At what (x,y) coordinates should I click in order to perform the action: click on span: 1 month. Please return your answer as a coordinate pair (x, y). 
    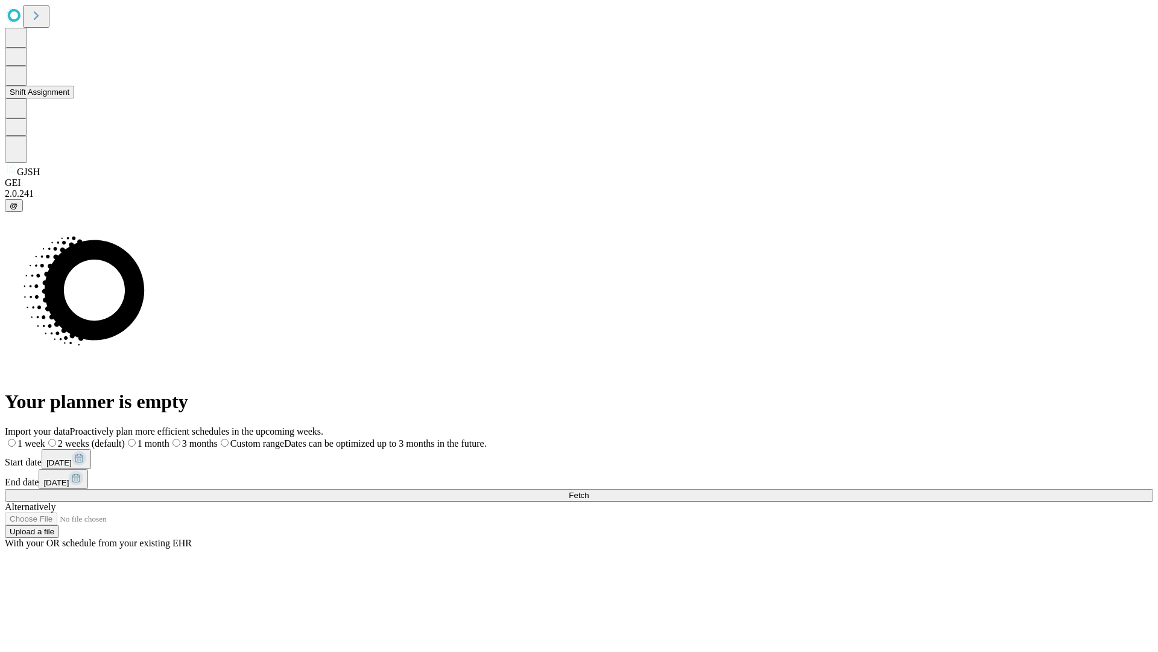
    Looking at the image, I should click on (153, 443).